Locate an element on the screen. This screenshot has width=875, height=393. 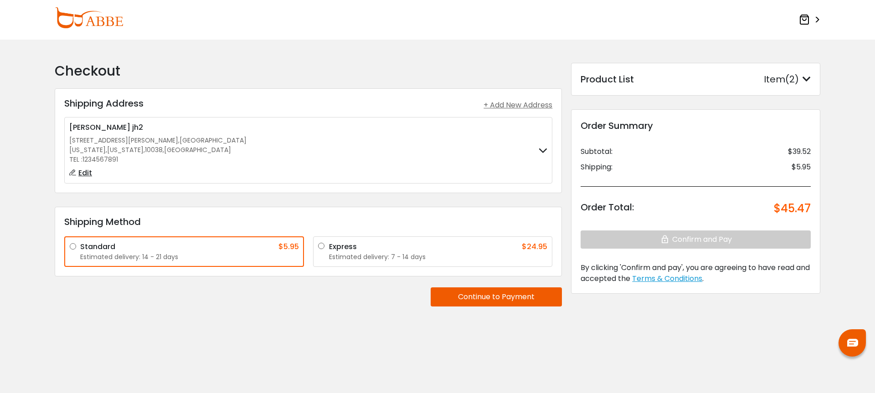
span: Terms & Conditions is located at coordinates (667, 279).